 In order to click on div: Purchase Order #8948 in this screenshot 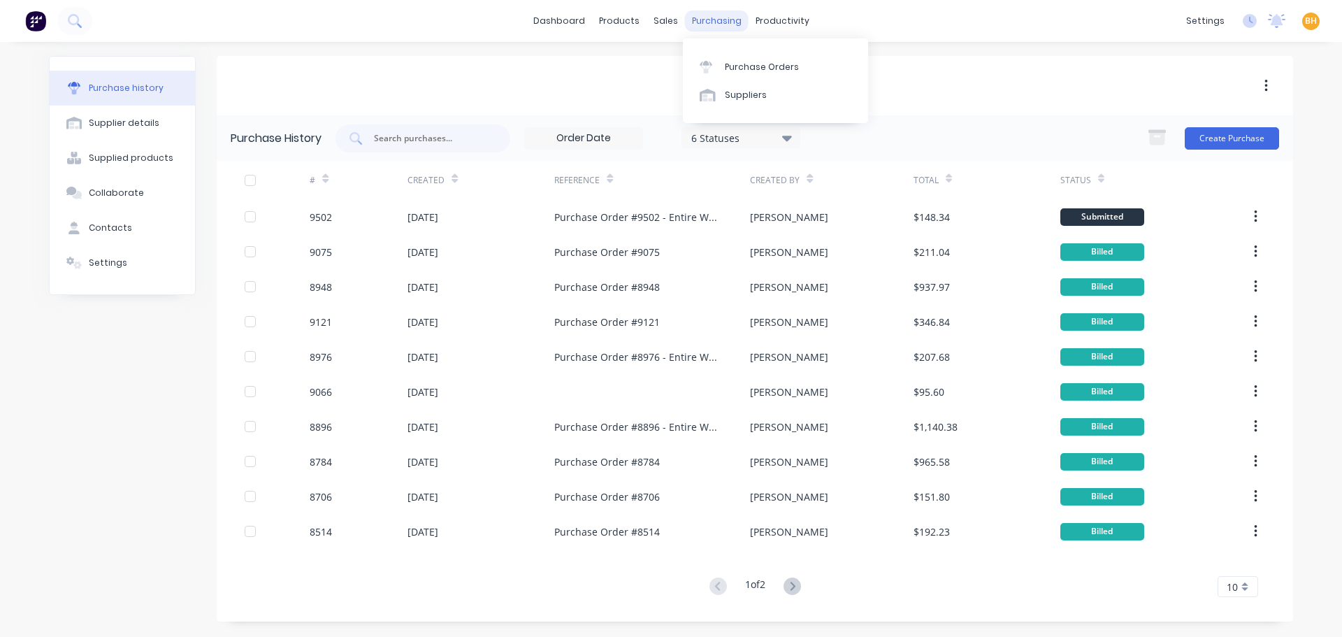, I will do `click(607, 287)`.